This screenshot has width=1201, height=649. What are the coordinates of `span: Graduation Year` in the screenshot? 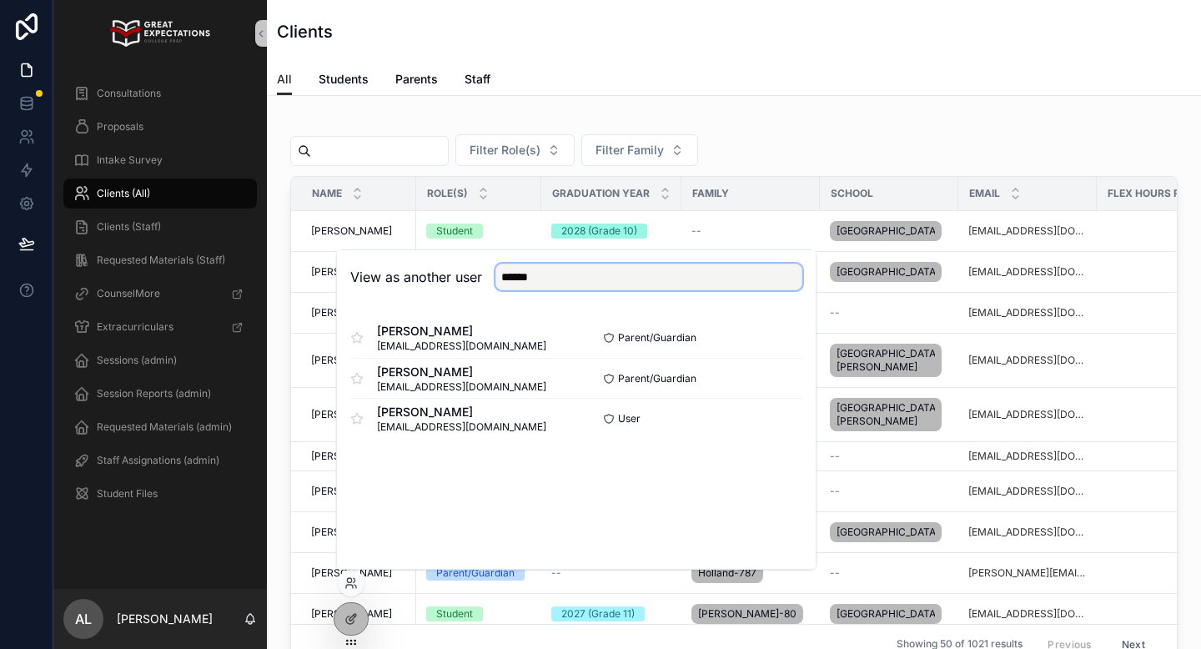 It's located at (600, 193).